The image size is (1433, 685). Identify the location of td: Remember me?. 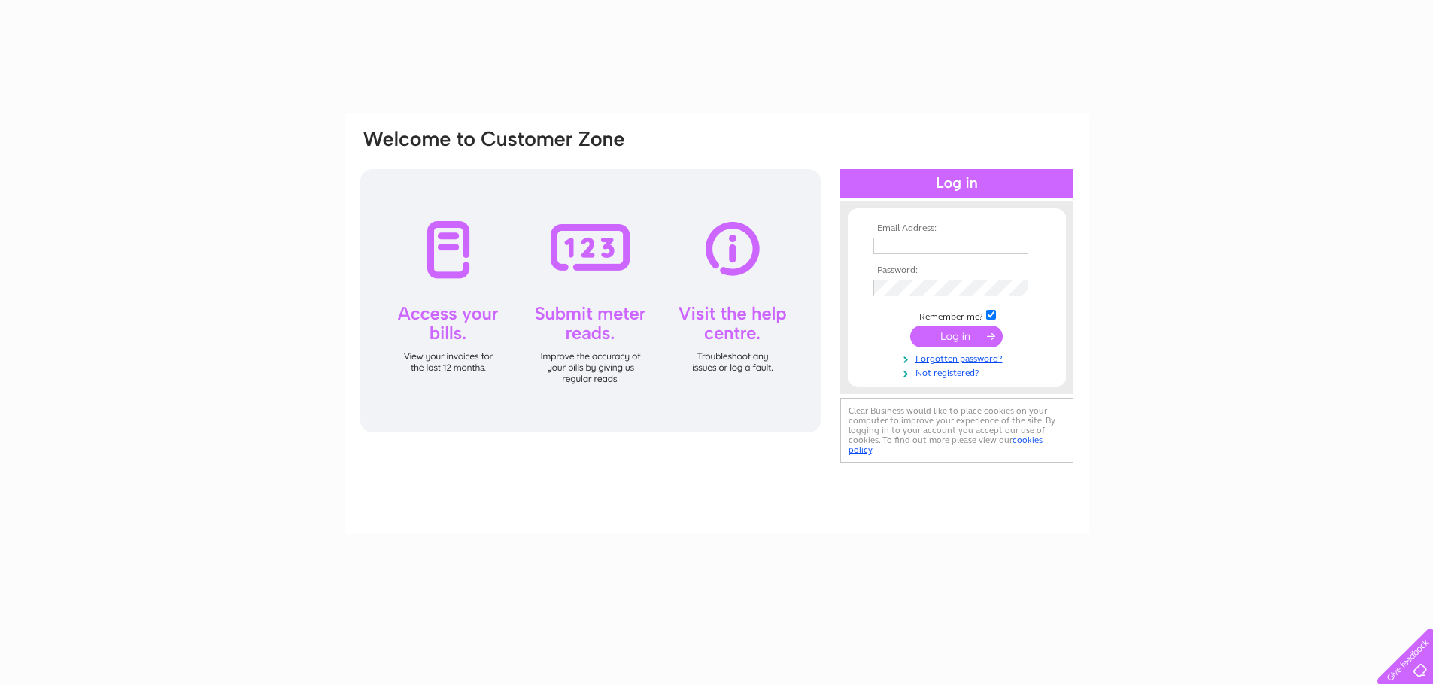
(957, 315).